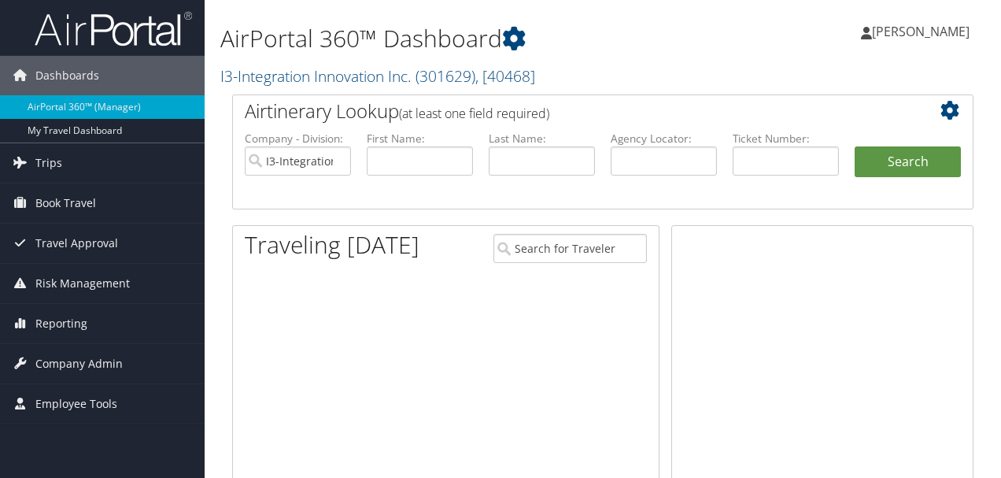  Describe the element at coordinates (663, 138) in the screenshot. I see `label: Agency Locator:` at that location.